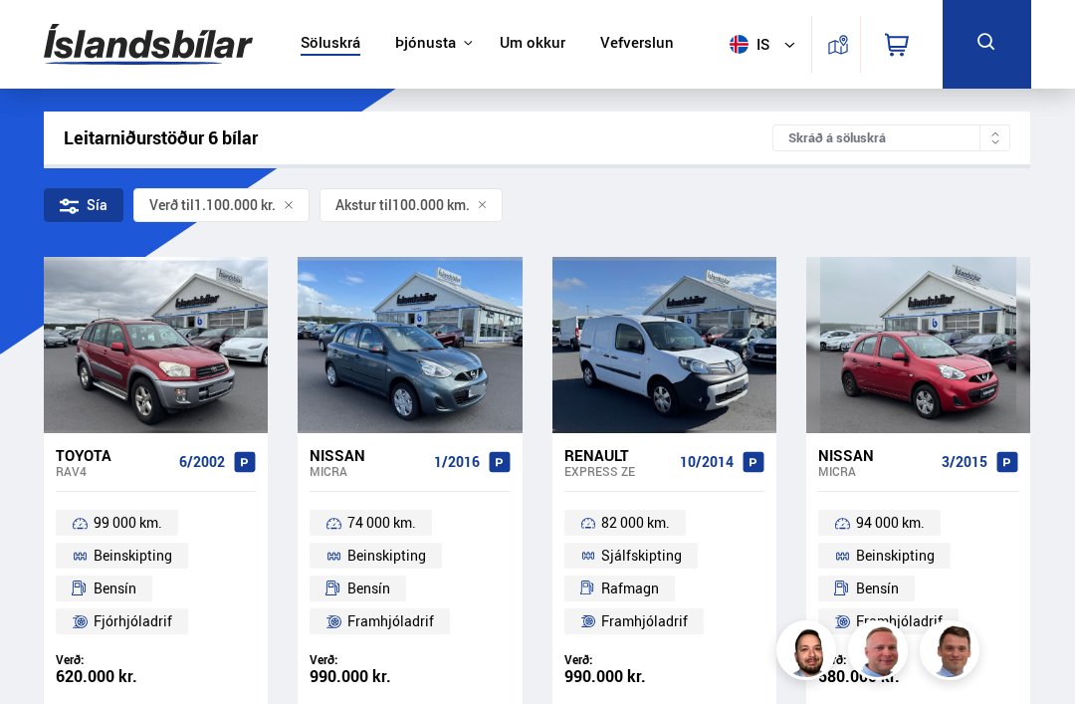 This screenshot has height=704, width=1075. Describe the element at coordinates (635, 523) in the screenshot. I see `span: 82 000 km.` at that location.